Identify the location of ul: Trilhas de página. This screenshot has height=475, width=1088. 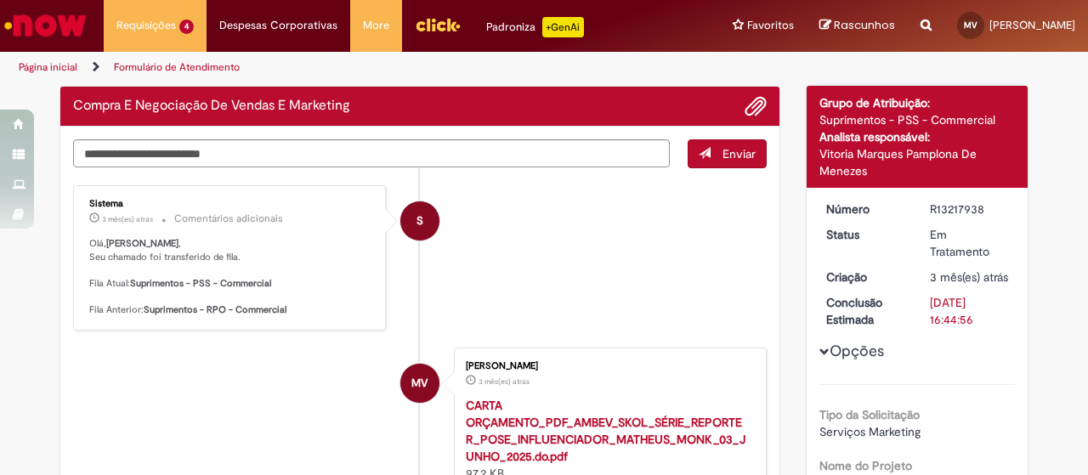
(362, 67).